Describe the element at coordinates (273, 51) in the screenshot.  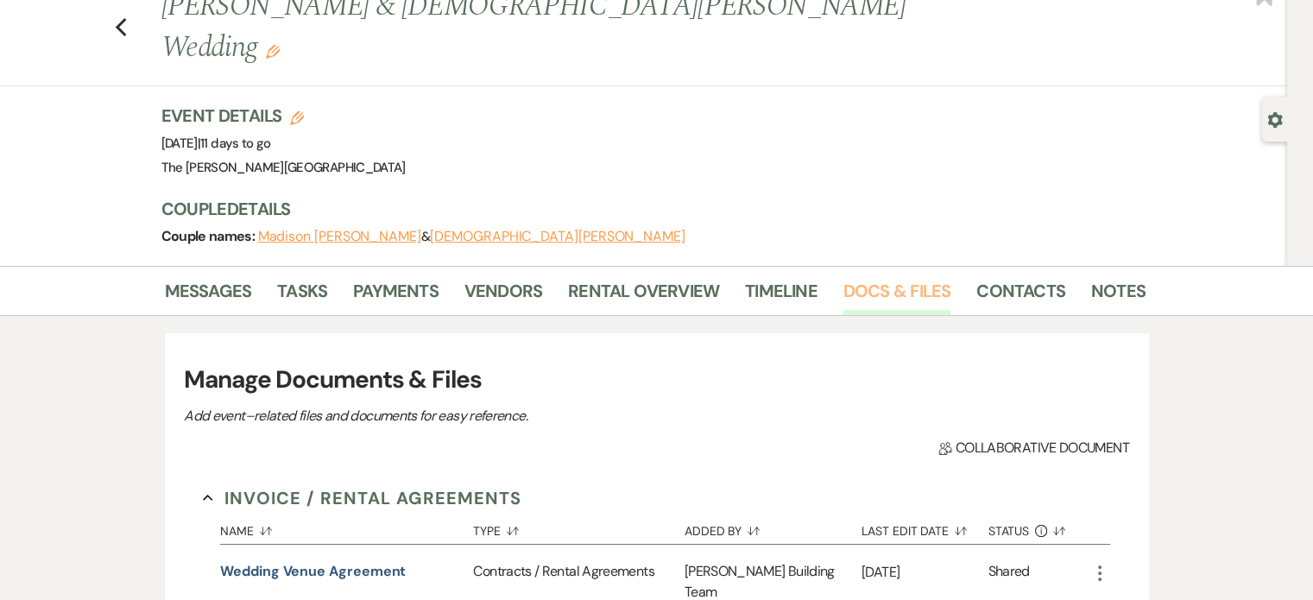
I see `button: Edit` at that location.